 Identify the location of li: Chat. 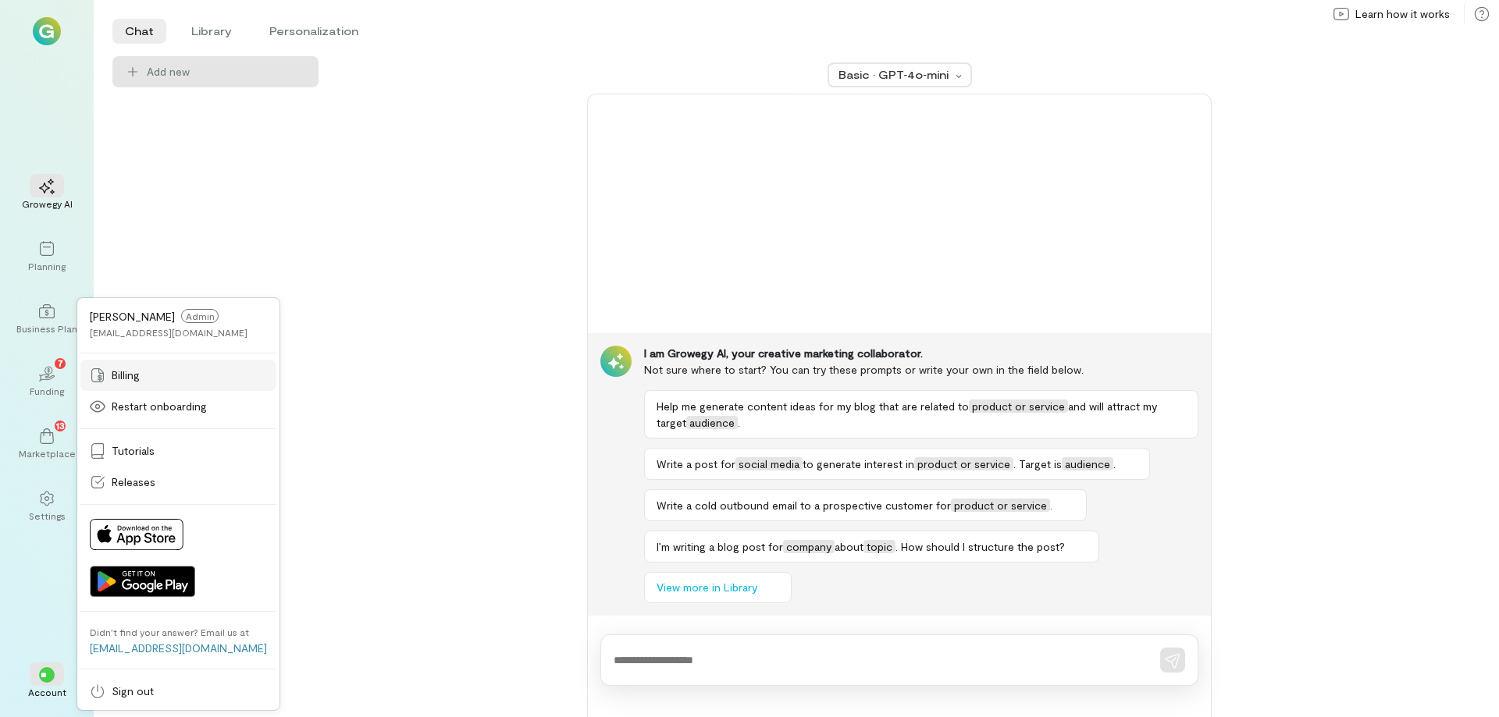
(139, 31).